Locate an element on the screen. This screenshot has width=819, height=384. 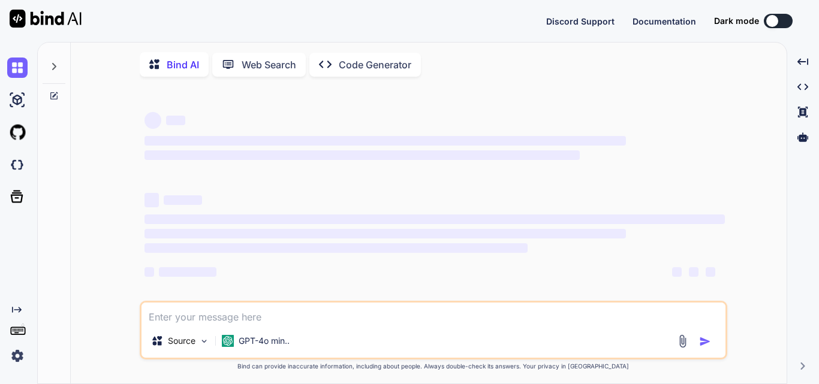
img: ai-studio is located at coordinates (17, 100).